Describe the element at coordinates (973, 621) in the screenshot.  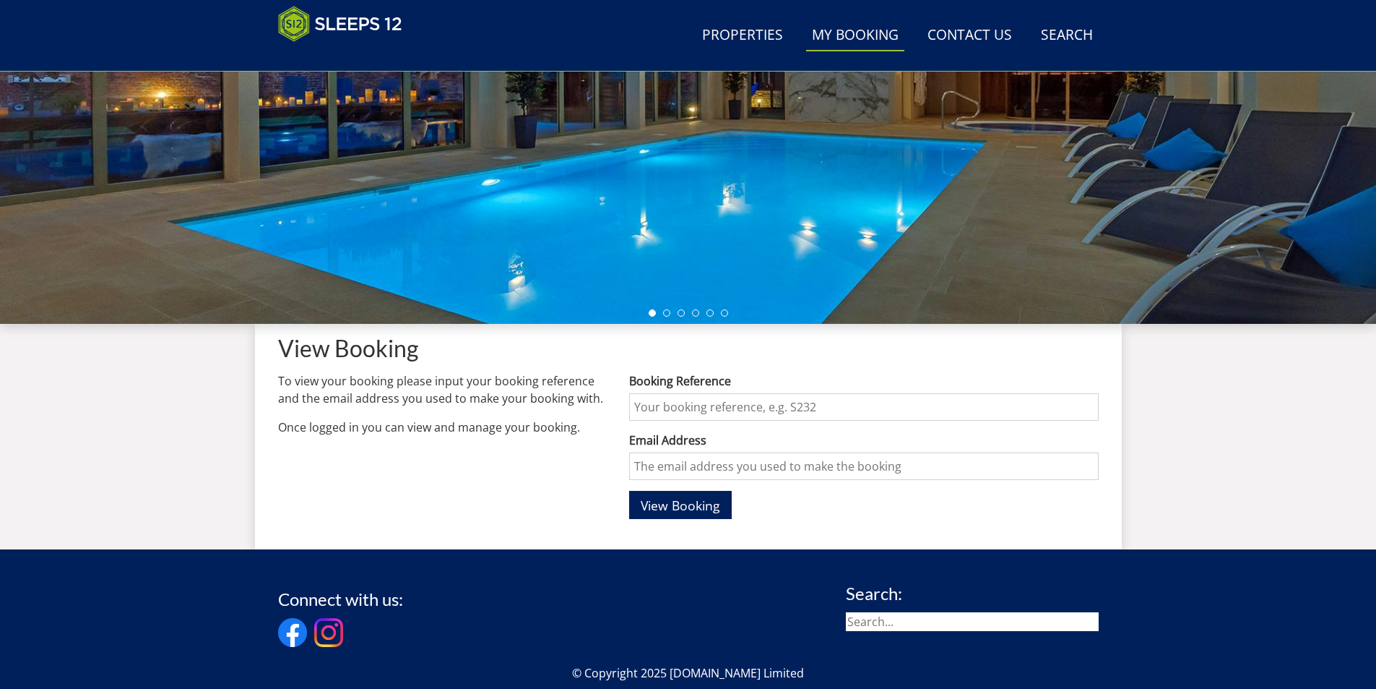
I see `input: Search...` at that location.